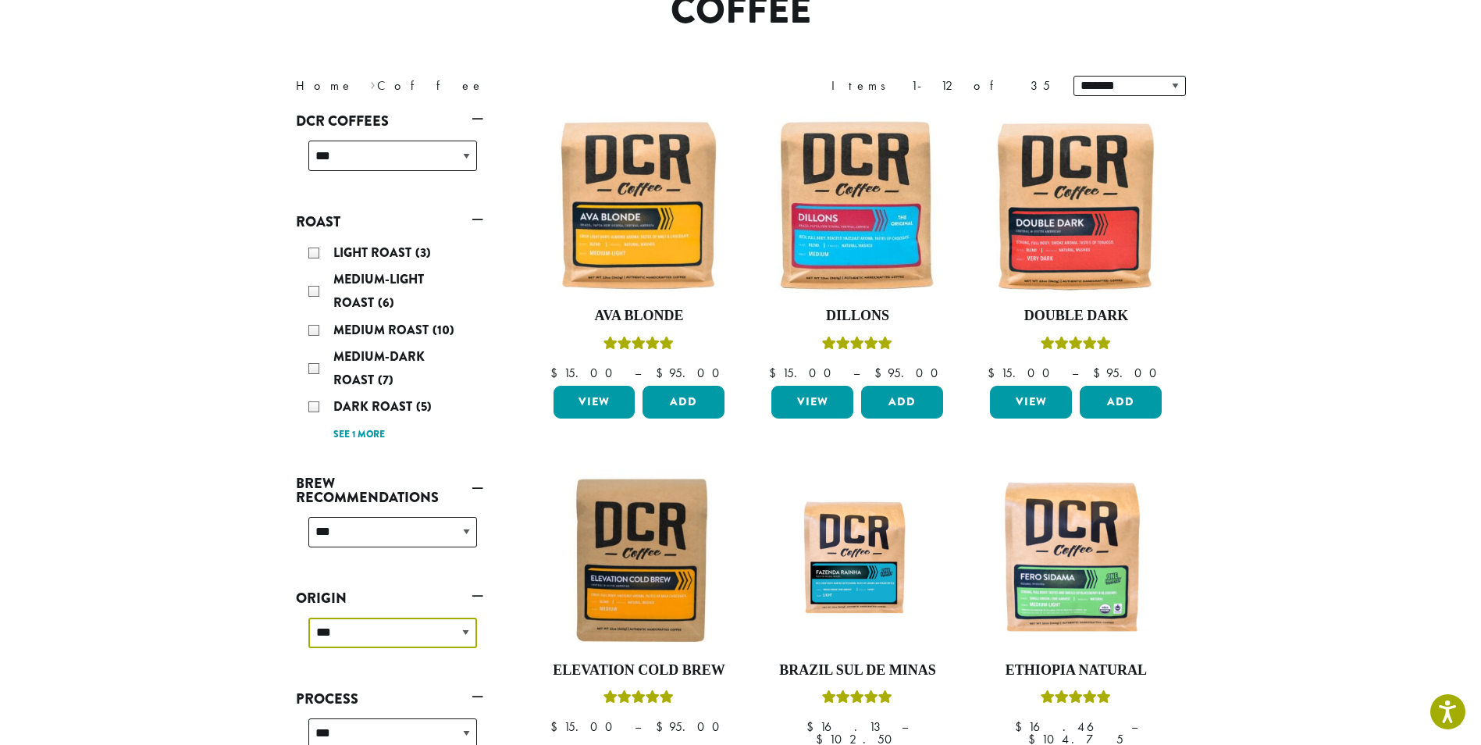  What do you see at coordinates (390, 490) in the screenshot?
I see `a: Brew Recommendations` at bounding box center [390, 490].